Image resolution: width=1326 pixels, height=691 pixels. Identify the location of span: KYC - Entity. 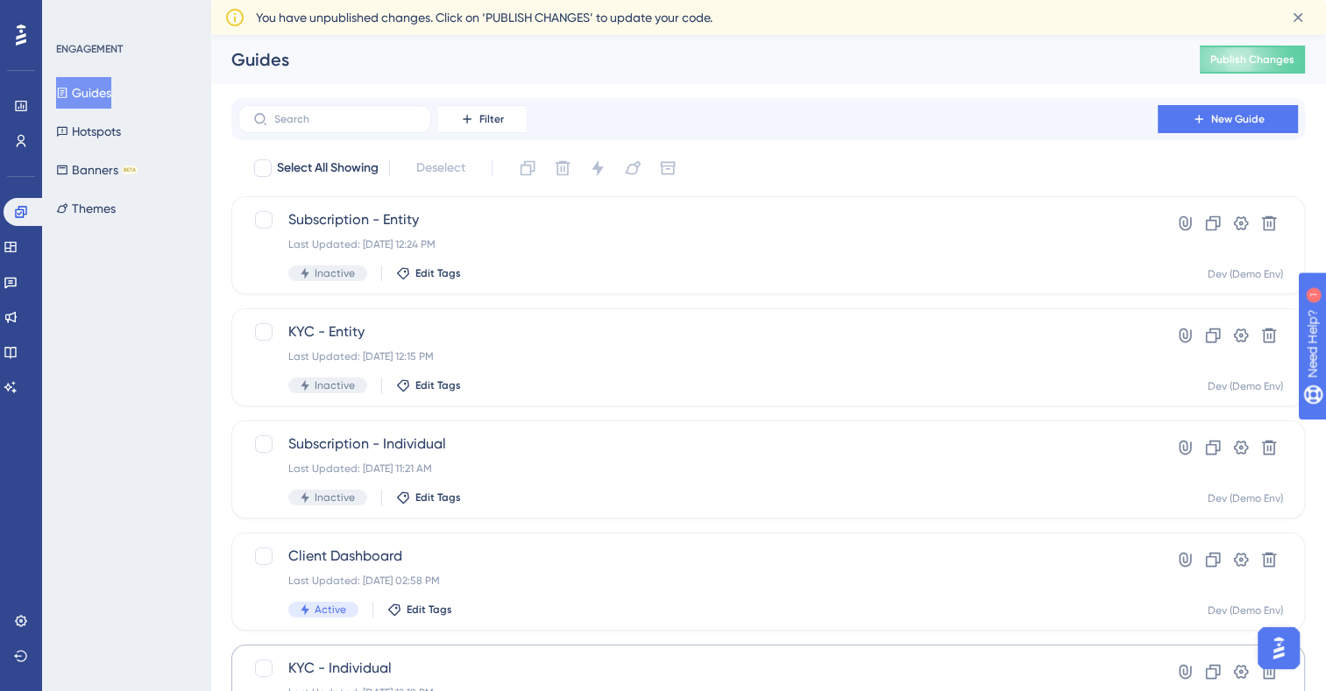
(698, 332).